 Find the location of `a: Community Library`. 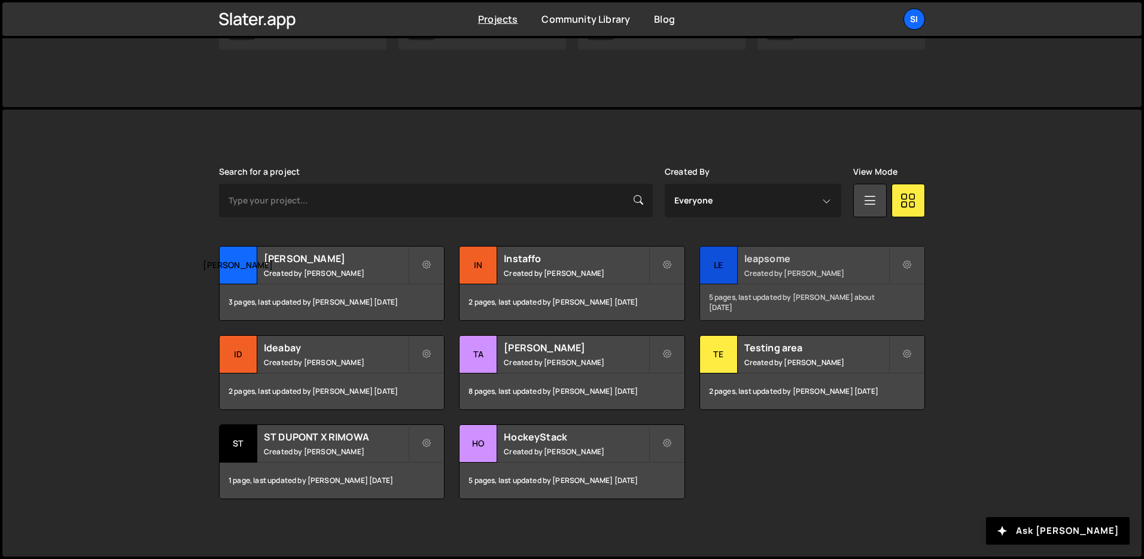

a: Community Library is located at coordinates (586, 19).